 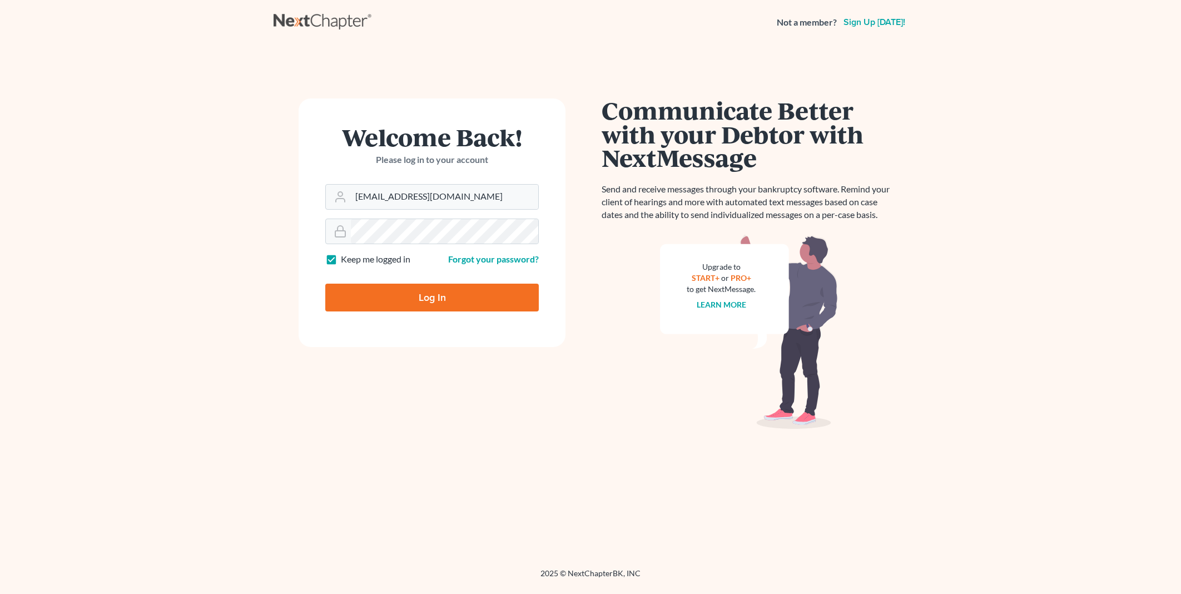 I want to click on a: START+, so click(x=705, y=277).